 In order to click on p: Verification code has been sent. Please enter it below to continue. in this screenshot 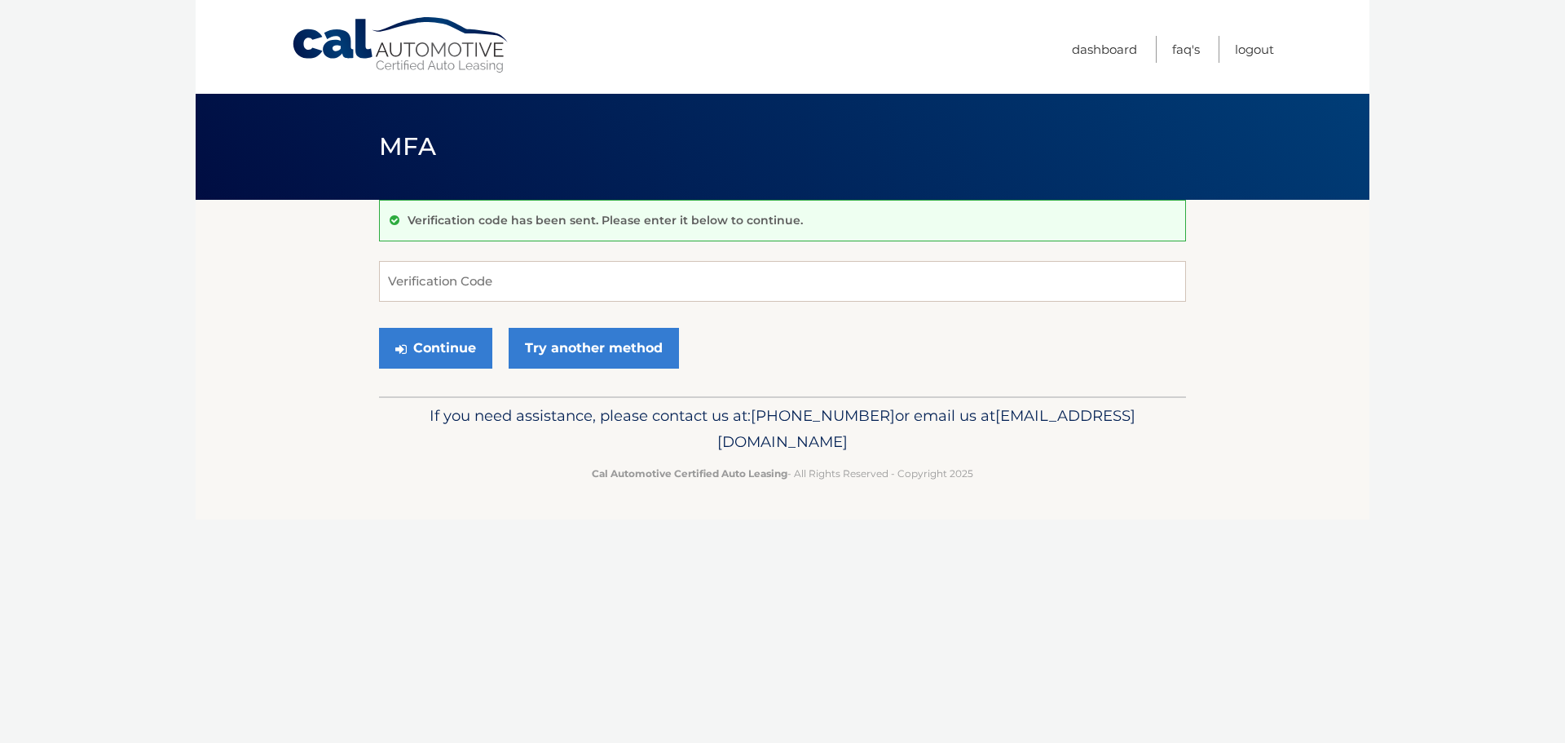, I will do `click(605, 220)`.